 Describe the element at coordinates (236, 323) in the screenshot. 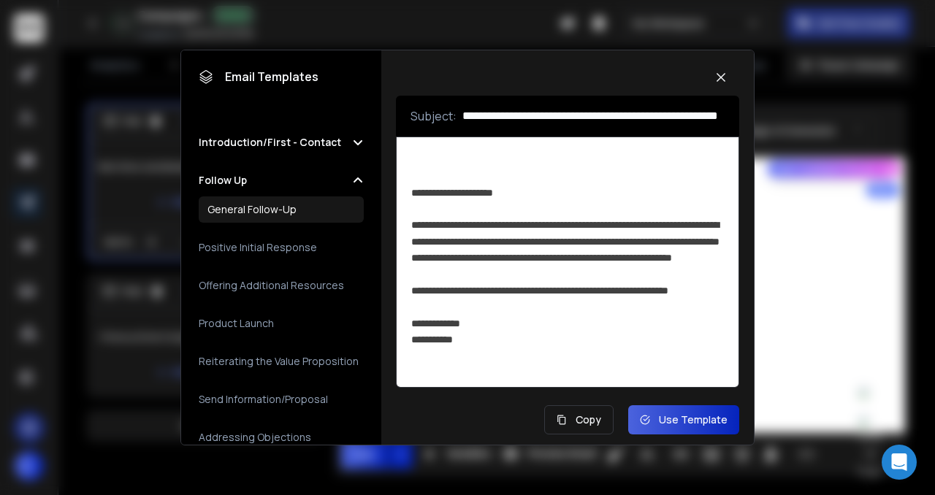

I see `h3: Product Launch` at that location.